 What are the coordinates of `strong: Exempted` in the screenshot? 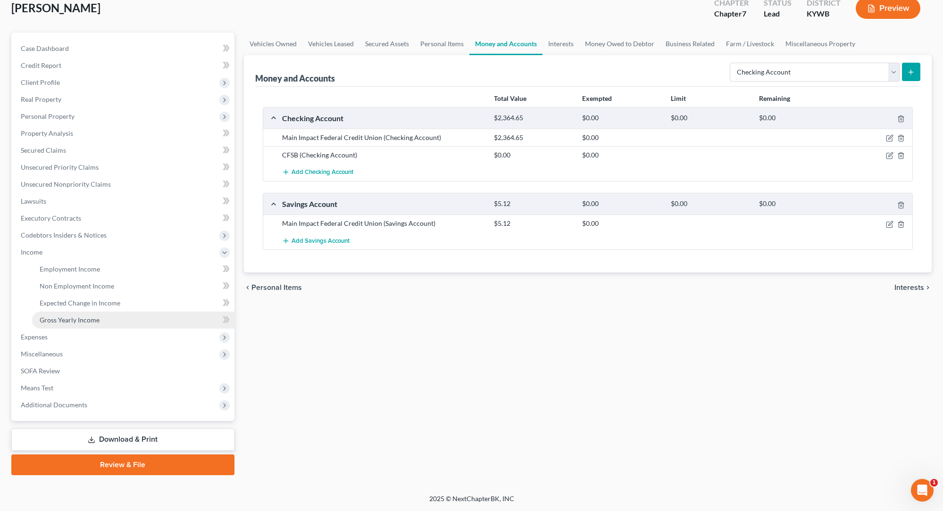 It's located at (597, 98).